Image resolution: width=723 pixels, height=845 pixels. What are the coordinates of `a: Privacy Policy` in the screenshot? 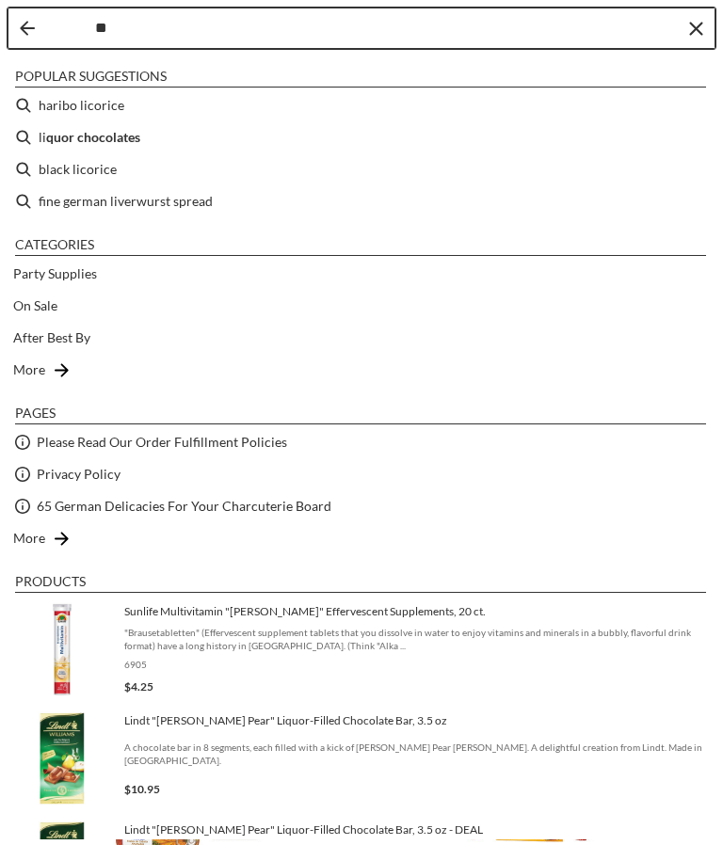 It's located at (78, 473).